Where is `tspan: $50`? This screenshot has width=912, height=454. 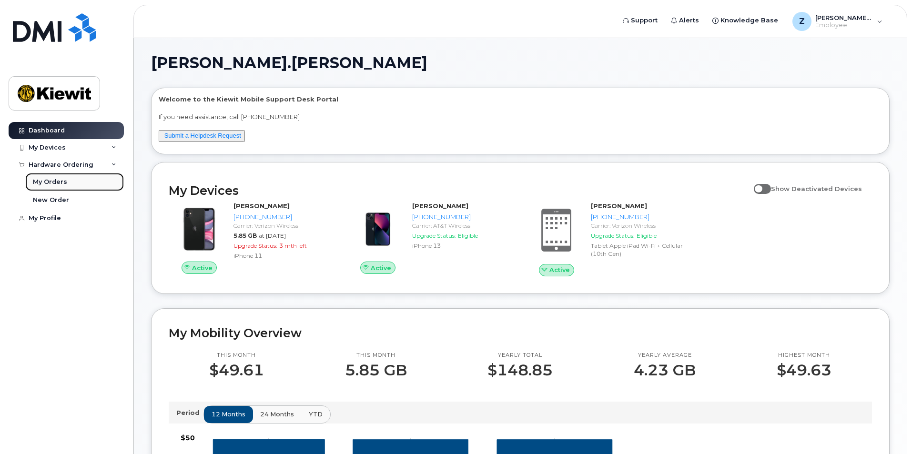 tspan: $50 is located at coordinates (188, 438).